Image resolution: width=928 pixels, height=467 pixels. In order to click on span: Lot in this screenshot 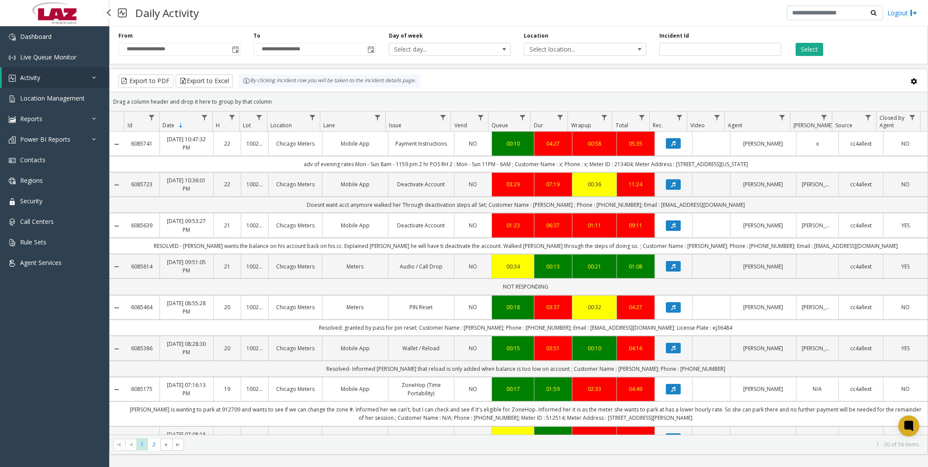, I will do `click(247, 125)`.